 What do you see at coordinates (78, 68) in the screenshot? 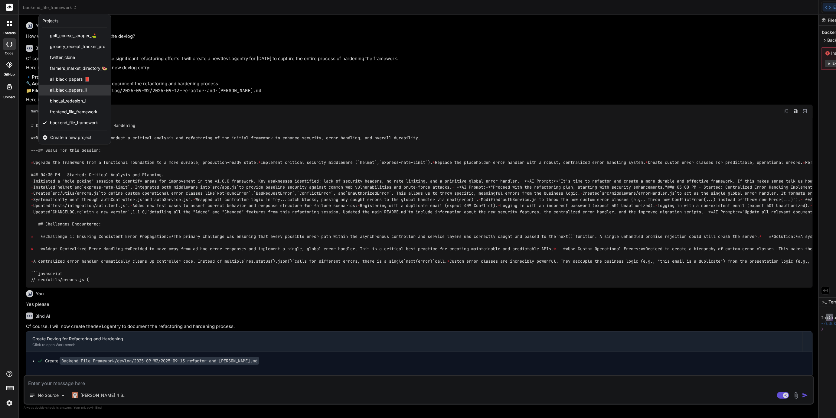
I see `span: farmers_market_directory_🍉` at bounding box center [78, 68].